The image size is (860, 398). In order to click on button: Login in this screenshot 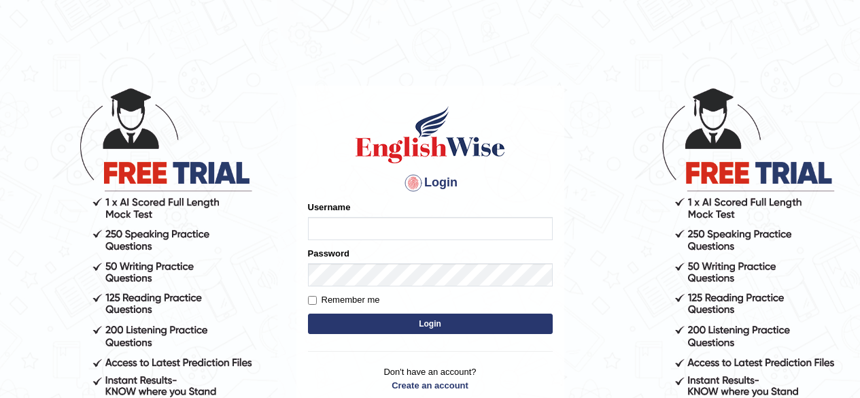, I will do `click(430, 323)`.